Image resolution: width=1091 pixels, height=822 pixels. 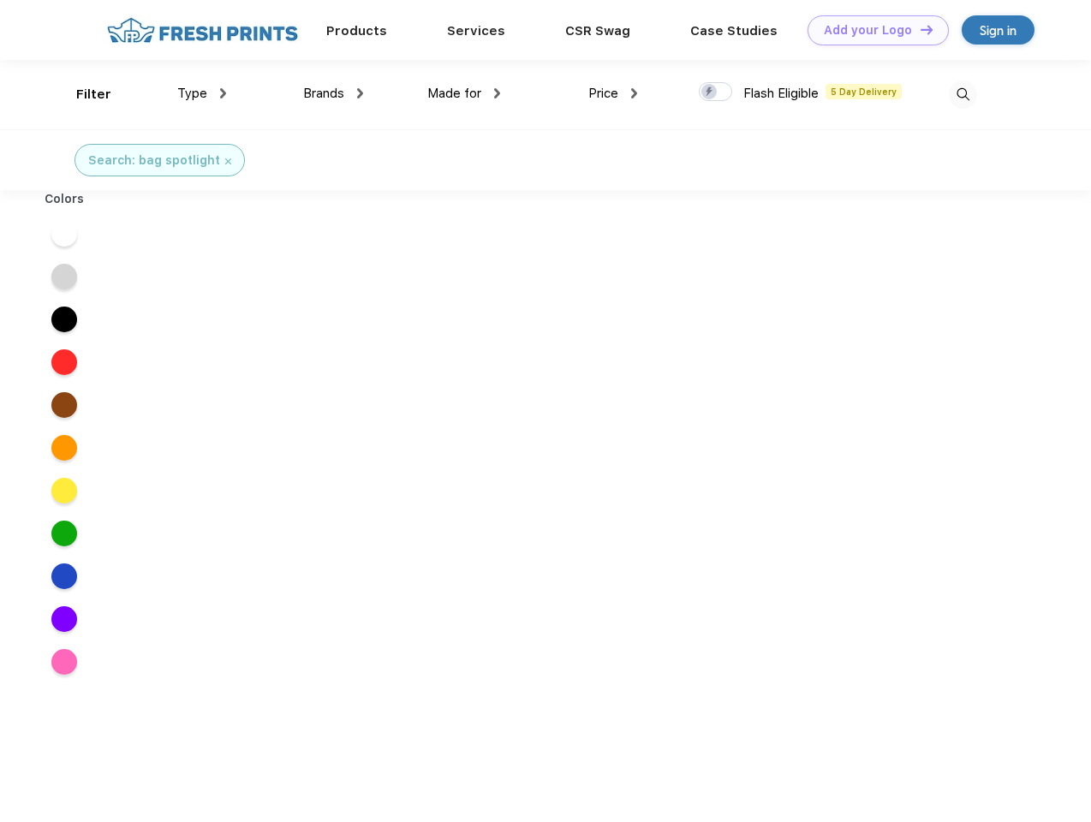 What do you see at coordinates (867, 30) in the screenshot?
I see `div: Add your Logo` at bounding box center [867, 30].